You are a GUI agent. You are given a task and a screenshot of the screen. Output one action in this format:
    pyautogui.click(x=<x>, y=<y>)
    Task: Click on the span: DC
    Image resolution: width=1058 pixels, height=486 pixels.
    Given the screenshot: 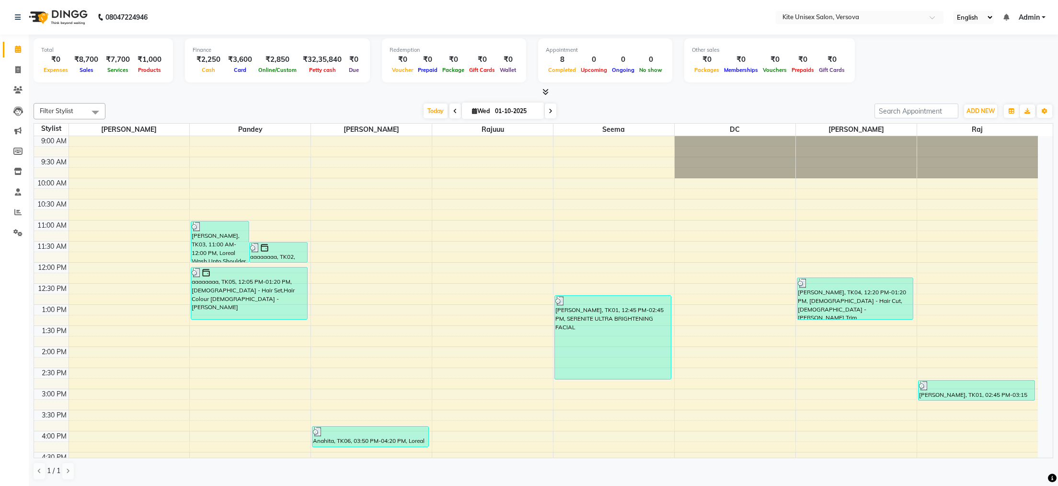 What is the action you would take?
    pyautogui.click(x=735, y=129)
    